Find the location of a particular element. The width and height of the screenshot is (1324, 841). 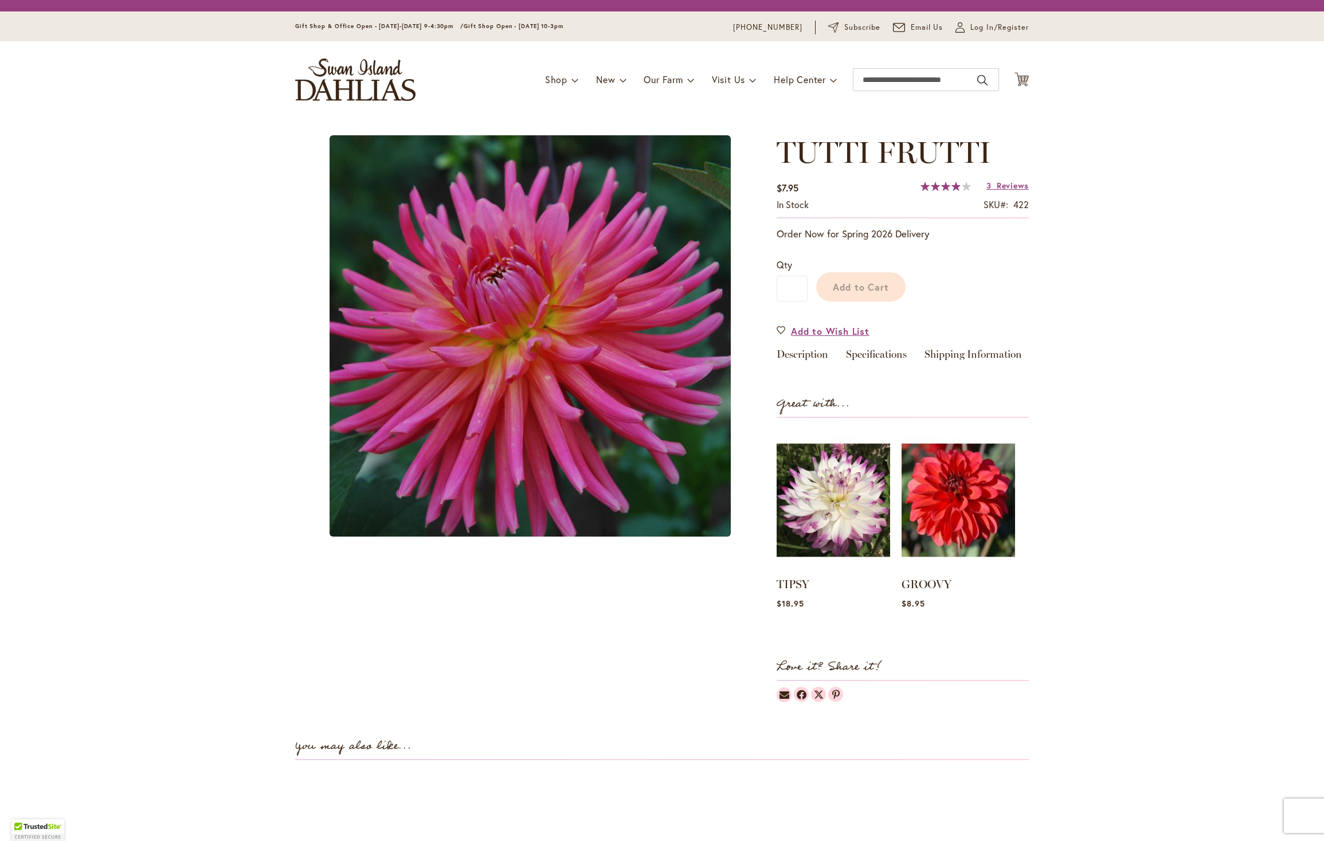

span: Visit Us is located at coordinates (729, 79).